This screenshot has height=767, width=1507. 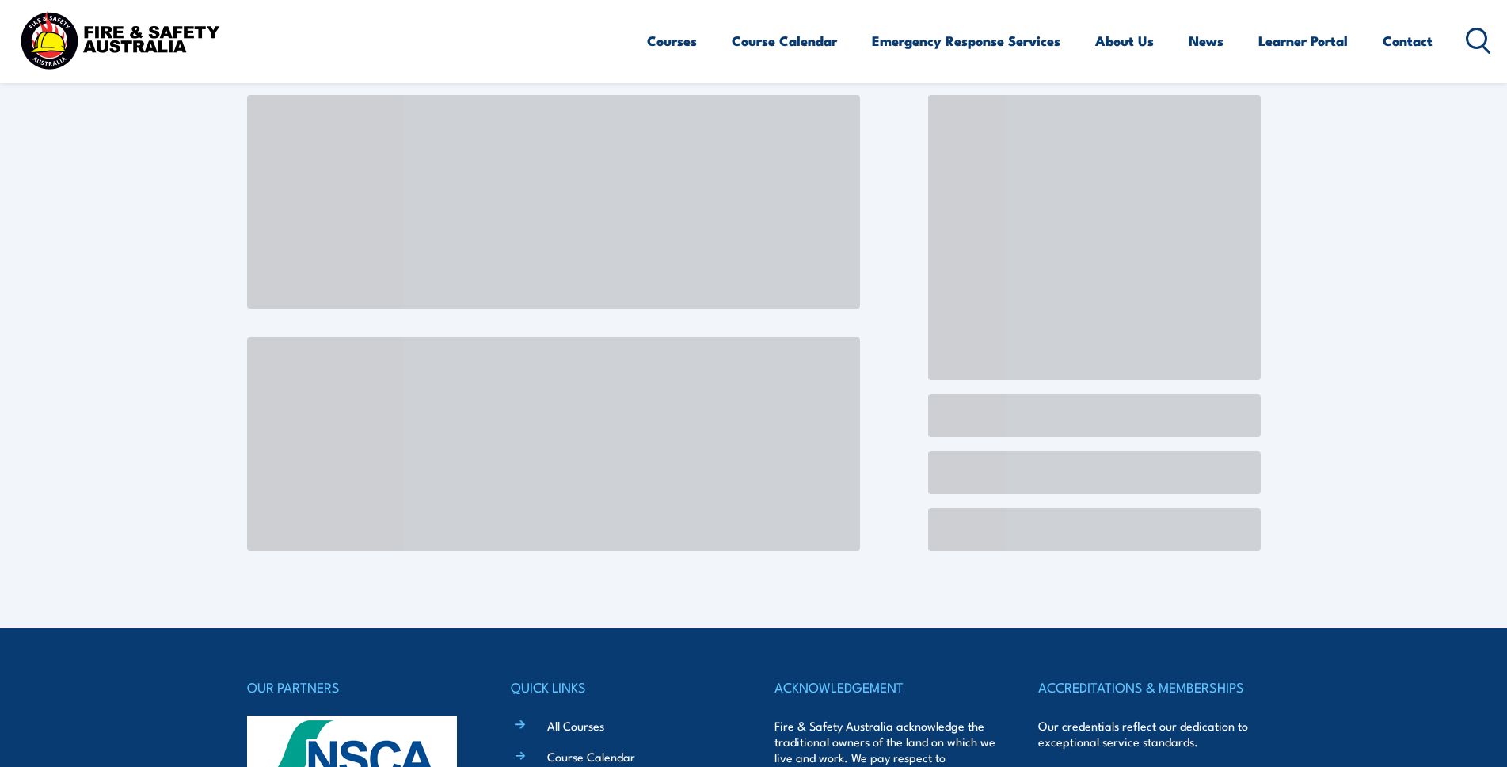 I want to click on a: Courses, so click(x=671, y=40).